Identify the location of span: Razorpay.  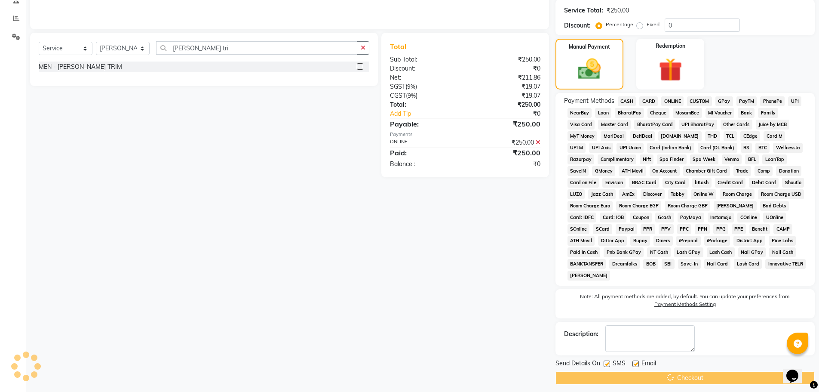
(581, 159).